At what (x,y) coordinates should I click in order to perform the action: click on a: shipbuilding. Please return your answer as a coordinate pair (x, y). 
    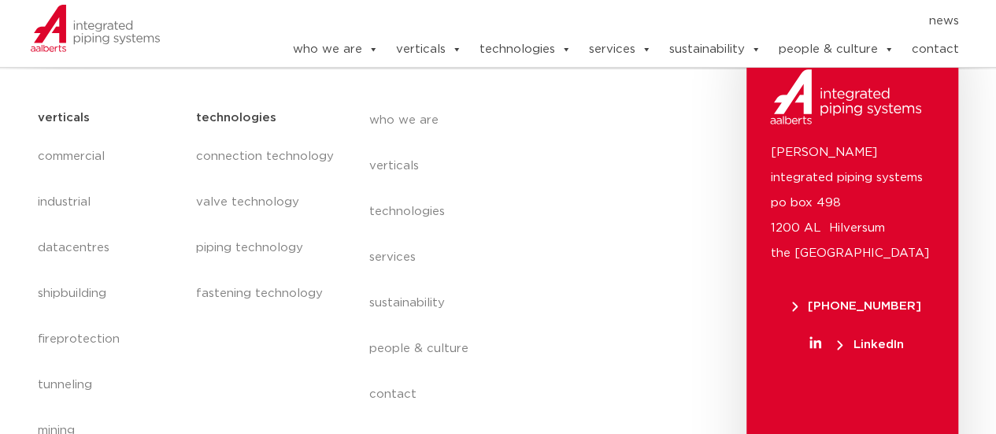
    Looking at the image, I should click on (109, 294).